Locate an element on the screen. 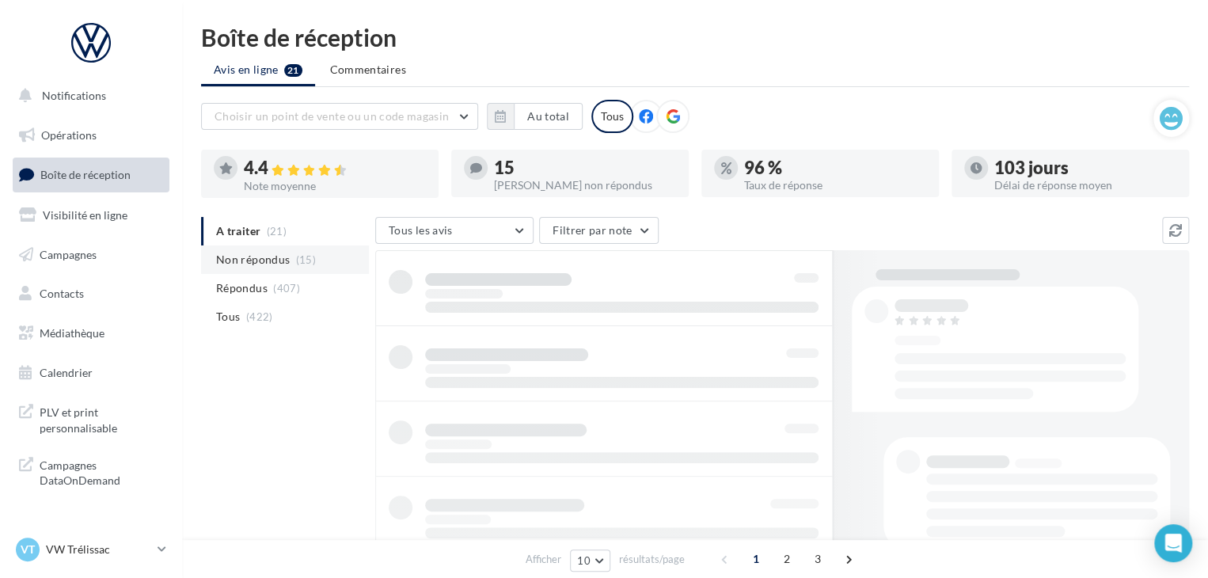  button: Filtrer par note is located at coordinates (599, 230).